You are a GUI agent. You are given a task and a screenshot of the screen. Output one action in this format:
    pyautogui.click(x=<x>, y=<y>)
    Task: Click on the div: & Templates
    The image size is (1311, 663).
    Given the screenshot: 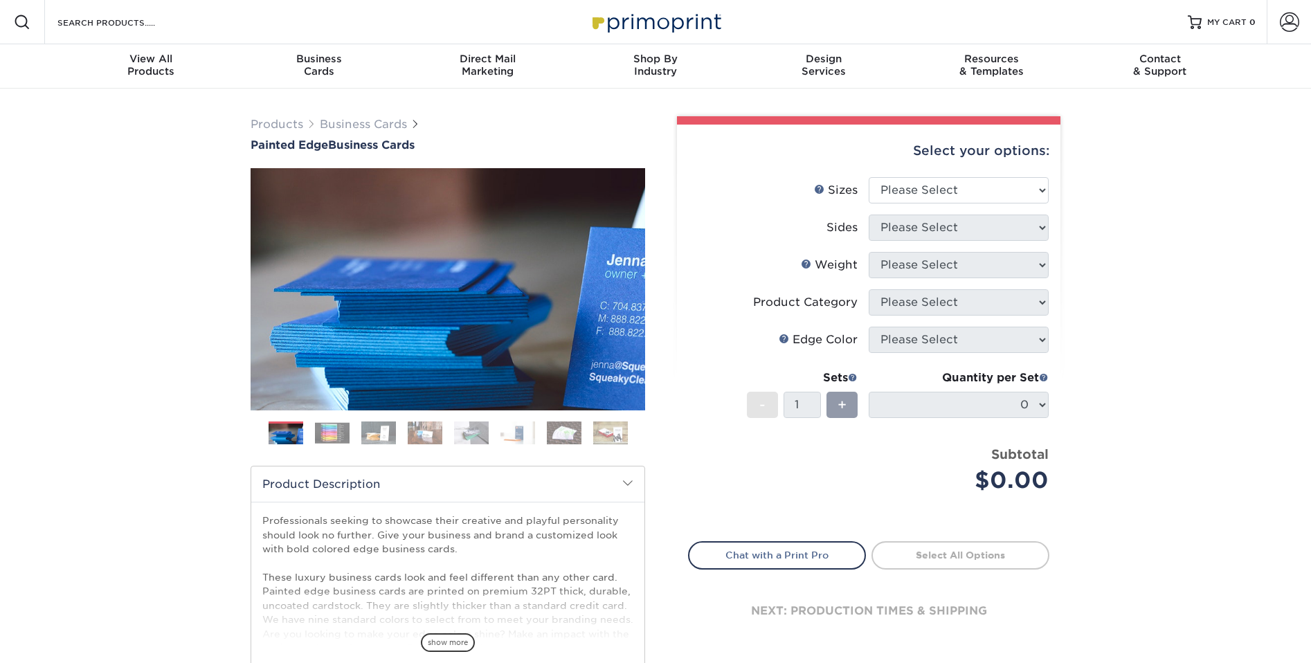 What is the action you would take?
    pyautogui.click(x=992, y=65)
    